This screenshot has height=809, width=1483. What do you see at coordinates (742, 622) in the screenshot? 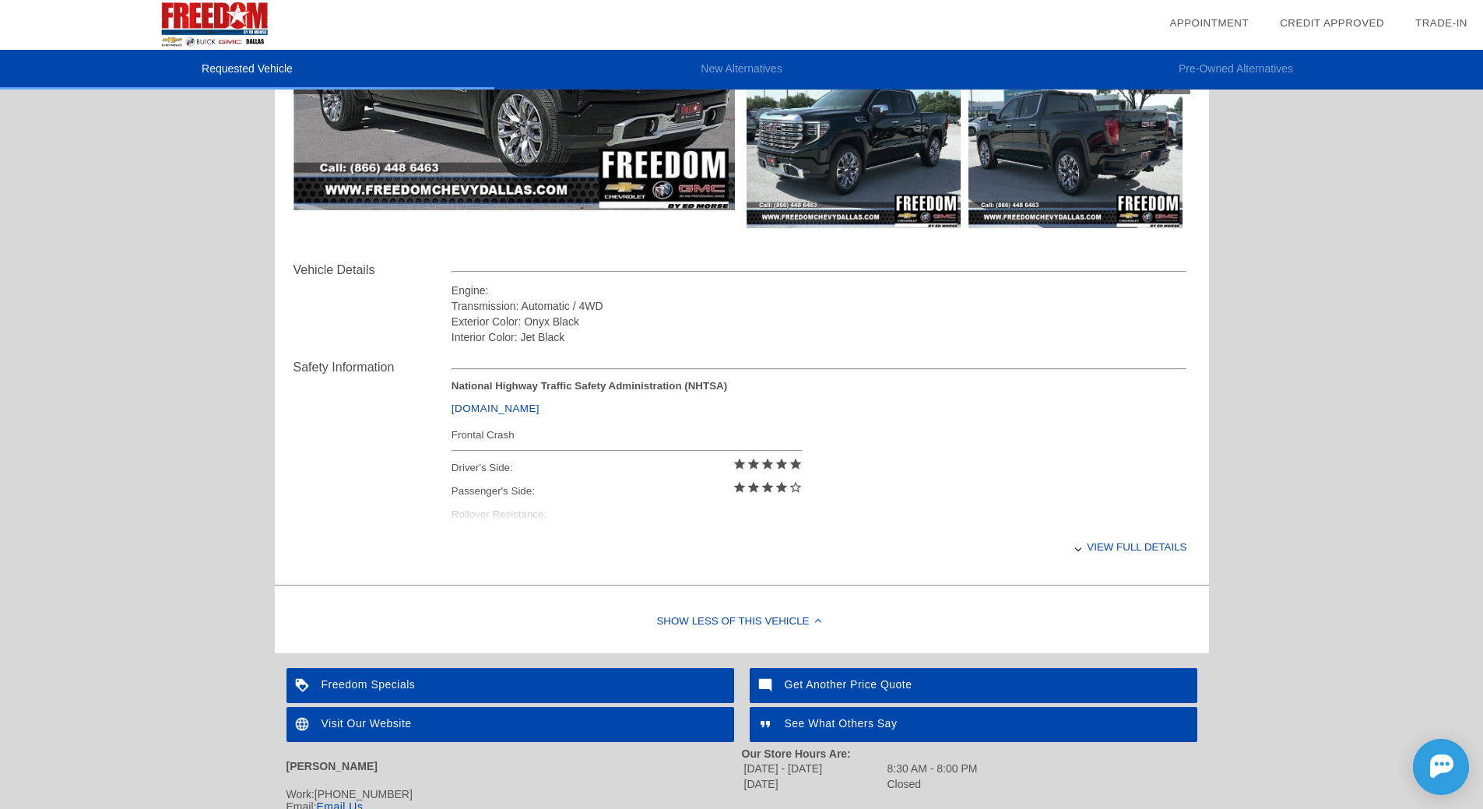
I see `div: Show Less of this Vehicle` at bounding box center [742, 622].